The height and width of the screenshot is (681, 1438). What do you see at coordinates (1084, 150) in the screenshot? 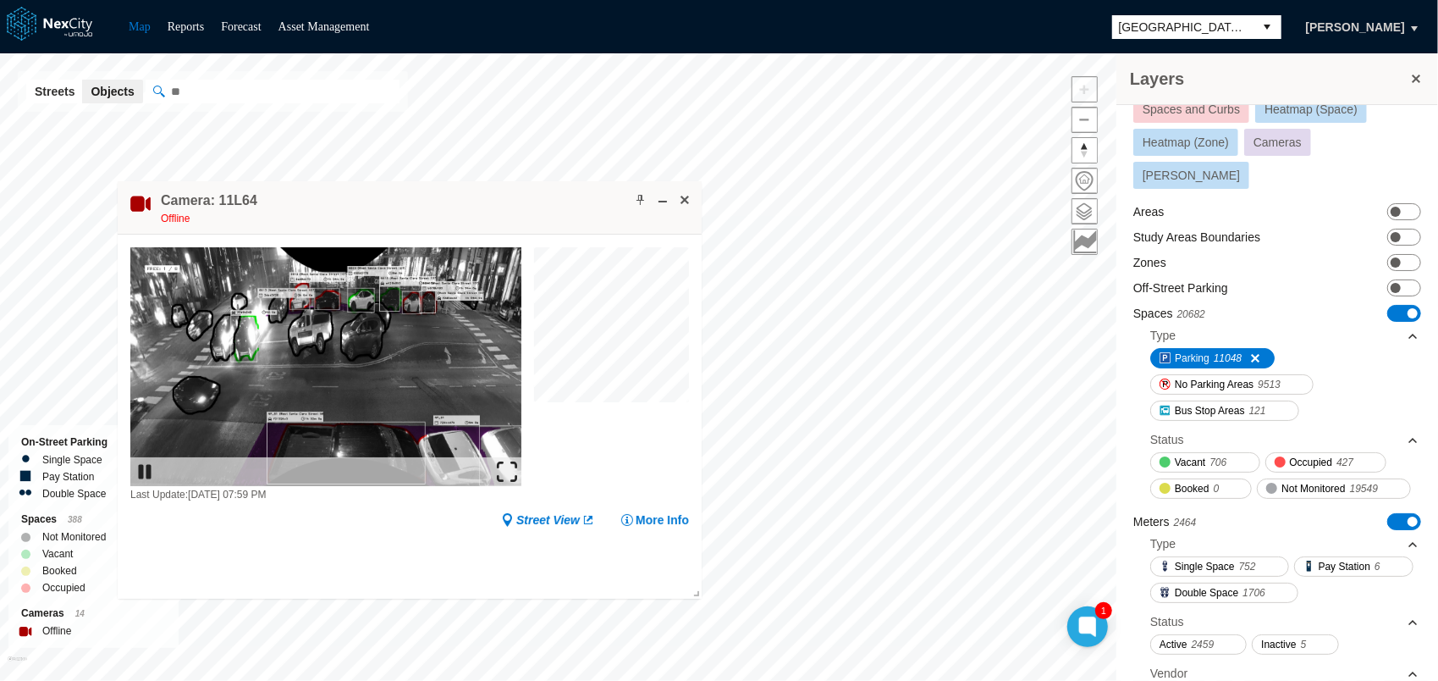
I see `button: Reset bearing to north` at bounding box center [1084, 150].